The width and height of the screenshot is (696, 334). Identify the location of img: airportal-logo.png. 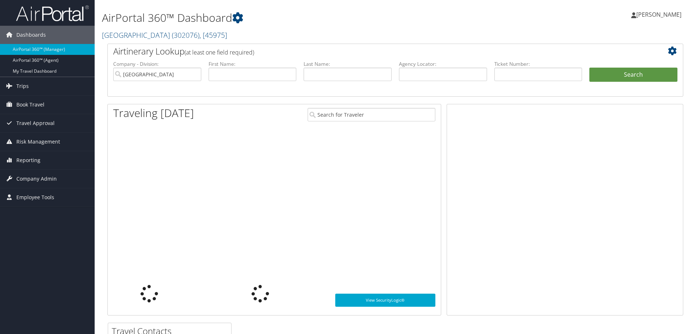
(52, 13).